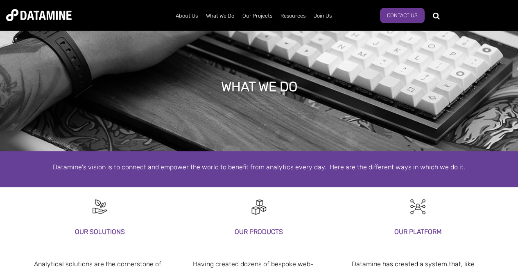 The image size is (518, 272). What do you see at coordinates (100, 207) in the screenshot?
I see `img: Recruitment Black-10-1` at bounding box center [100, 207].